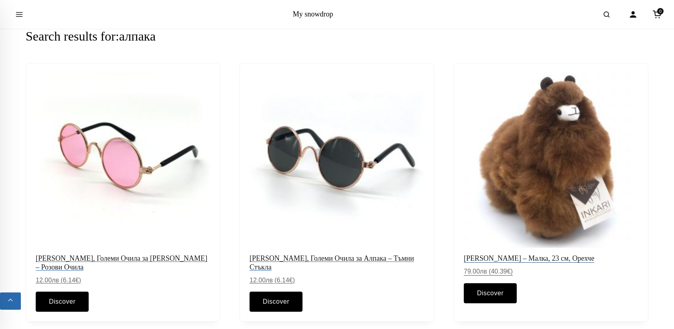 The image size is (674, 329). Describe the element at coordinates (500, 271) in the screenshot. I see `span: 40.39` at that location.